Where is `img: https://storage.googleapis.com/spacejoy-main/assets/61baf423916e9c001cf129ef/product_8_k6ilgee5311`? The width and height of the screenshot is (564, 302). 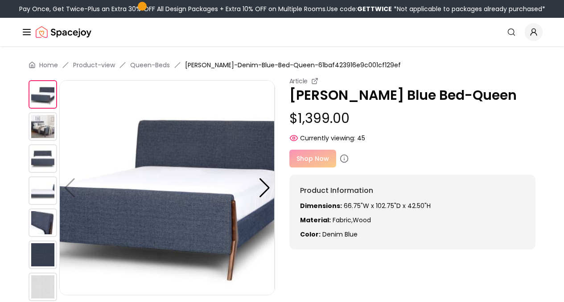 img: https://storage.googleapis.com/spacejoy-main/assets/61baf423916e9c001cf129ef/product_8_k6ilgee5311 is located at coordinates (43, 287).